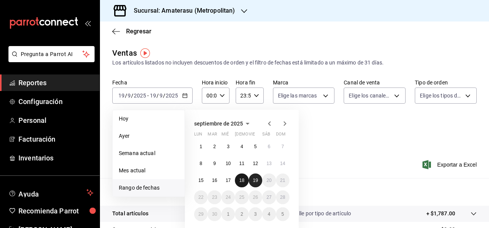 The width and height of the screenshot is (489, 228). I want to click on button: 2 de octubre de 2025, so click(241, 214).